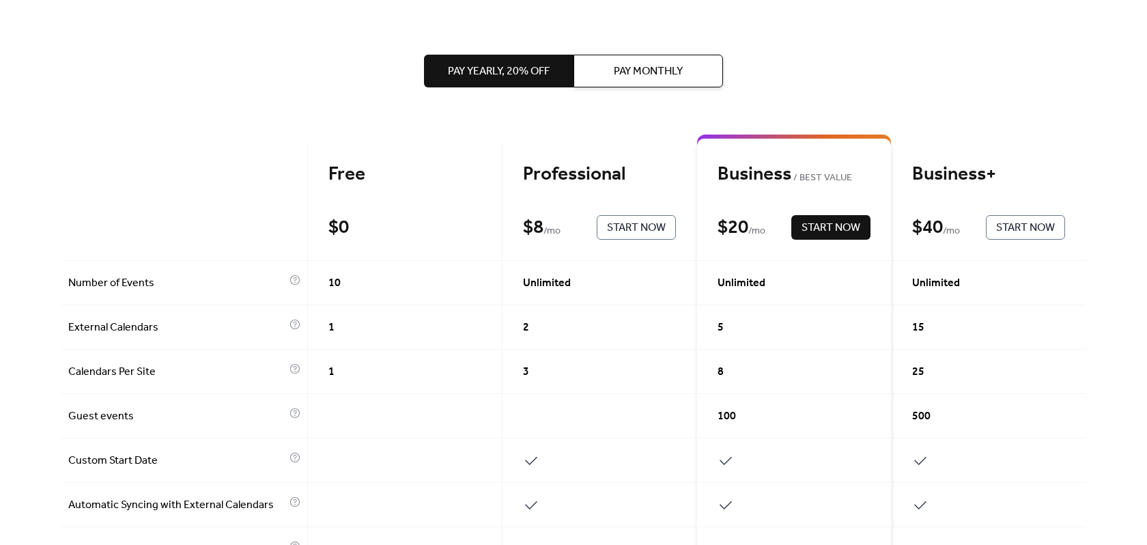 This screenshot has height=545, width=1147. I want to click on span: Pay Yearly, 20% off, so click(498, 72).